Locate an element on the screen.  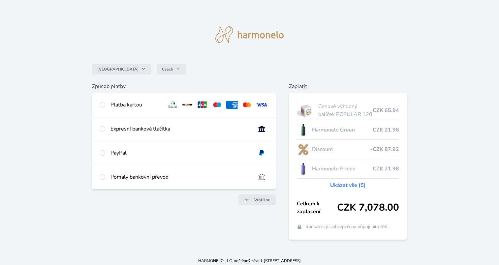
span: Transakce je zabezpečena připojením SSL is located at coordinates (346, 227).